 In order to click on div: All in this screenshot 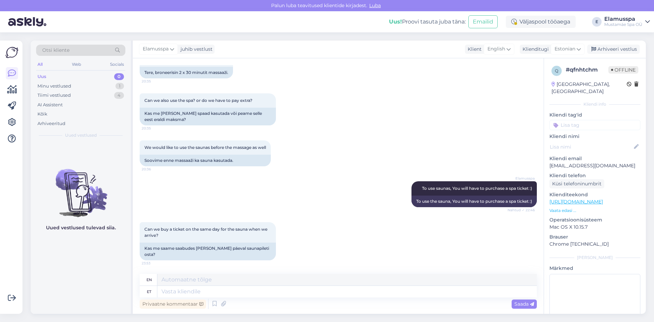, I will do `click(40, 64)`.